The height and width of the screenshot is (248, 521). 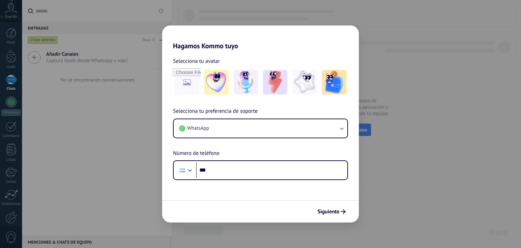 What do you see at coordinates (246, 82) in the screenshot?
I see `img: -2.jpeg` at bounding box center [246, 82].